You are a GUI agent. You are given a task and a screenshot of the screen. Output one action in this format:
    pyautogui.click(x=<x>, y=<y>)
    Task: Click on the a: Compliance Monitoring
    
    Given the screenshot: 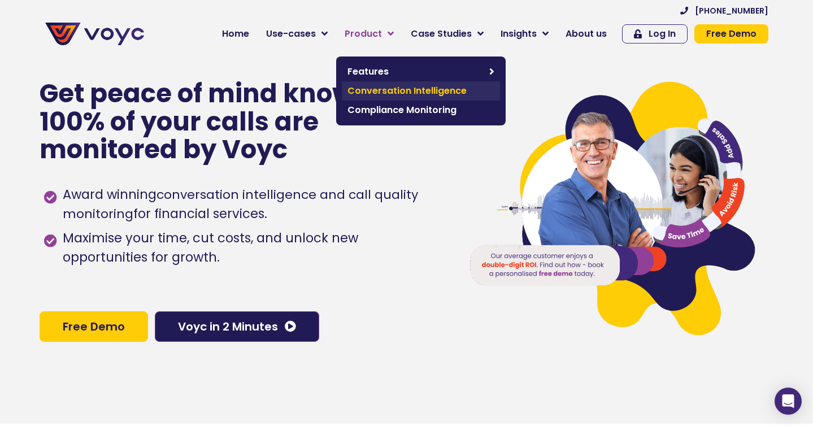 What is the action you would take?
    pyautogui.click(x=421, y=110)
    